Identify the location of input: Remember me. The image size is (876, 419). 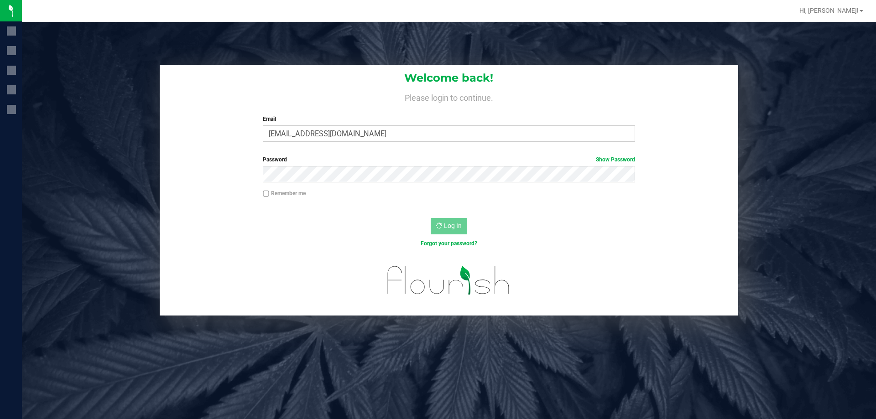
(266, 194).